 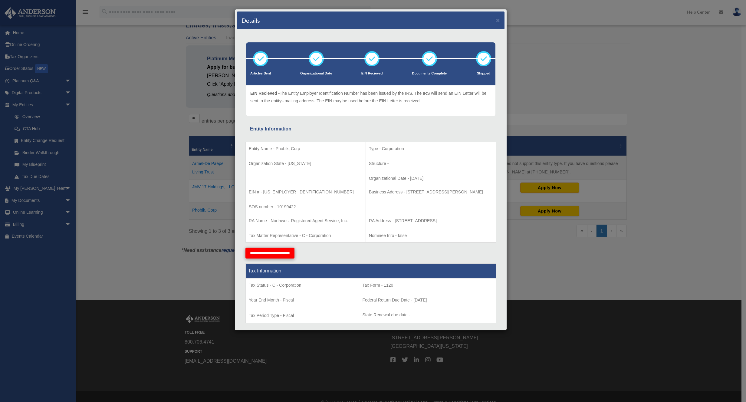 I want to click on h4: Details, so click(x=251, y=20).